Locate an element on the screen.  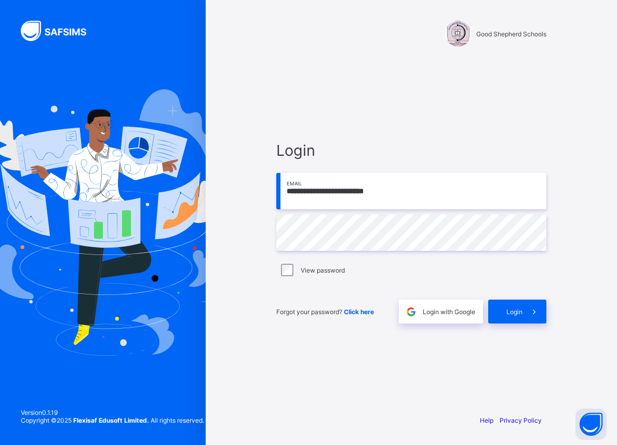
a: Privacy Policy is located at coordinates (521, 420).